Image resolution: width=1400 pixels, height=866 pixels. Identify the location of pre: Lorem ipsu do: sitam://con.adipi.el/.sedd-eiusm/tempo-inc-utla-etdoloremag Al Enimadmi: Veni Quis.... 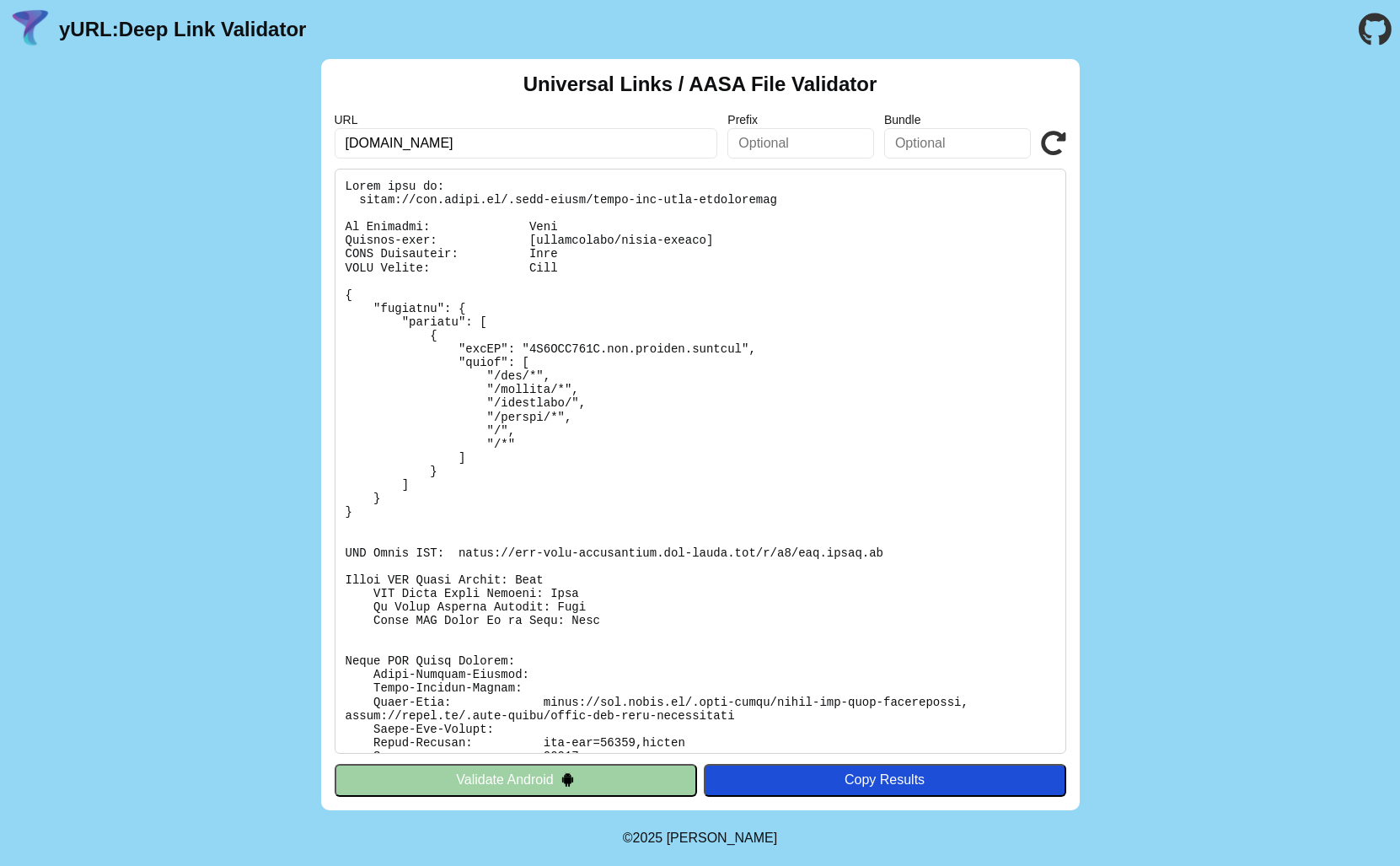
(700, 461).